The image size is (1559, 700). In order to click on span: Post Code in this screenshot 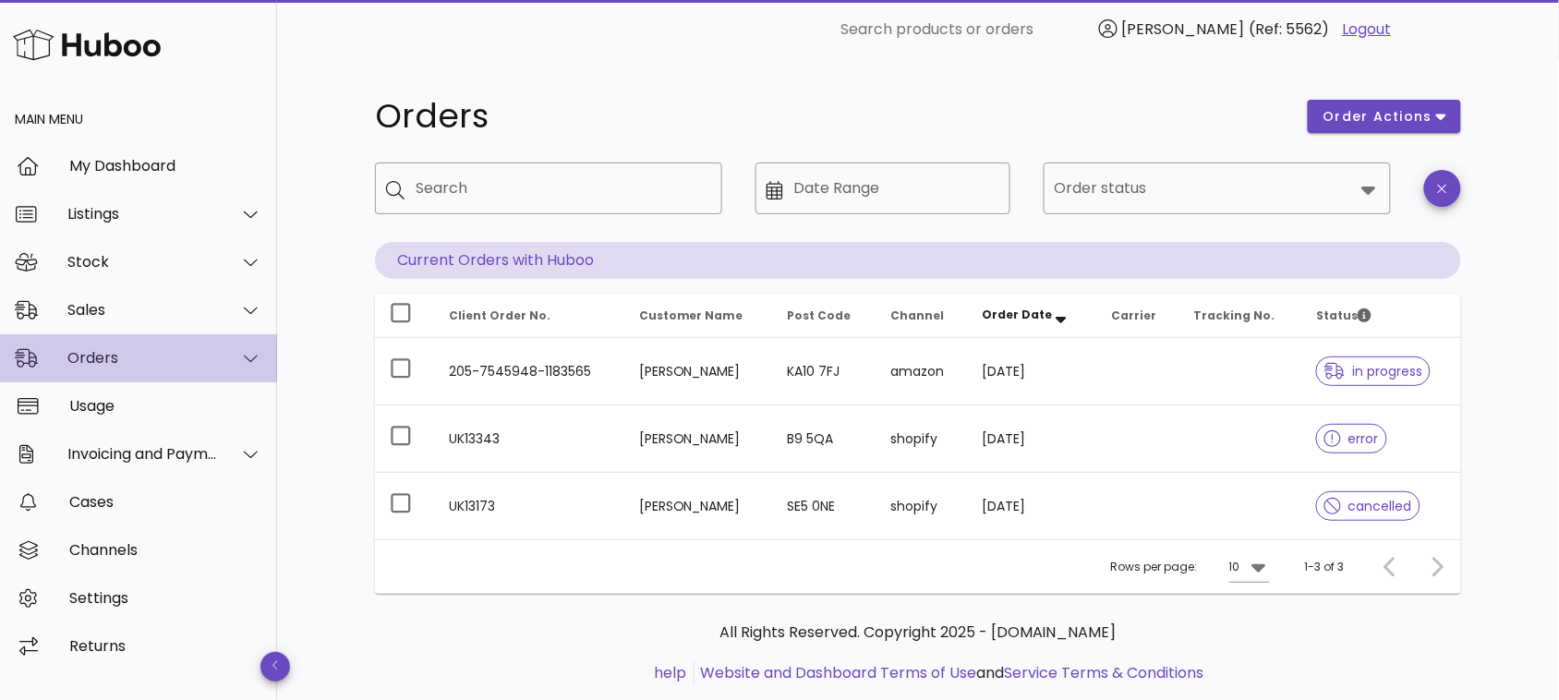, I will do `click(818, 315)`.